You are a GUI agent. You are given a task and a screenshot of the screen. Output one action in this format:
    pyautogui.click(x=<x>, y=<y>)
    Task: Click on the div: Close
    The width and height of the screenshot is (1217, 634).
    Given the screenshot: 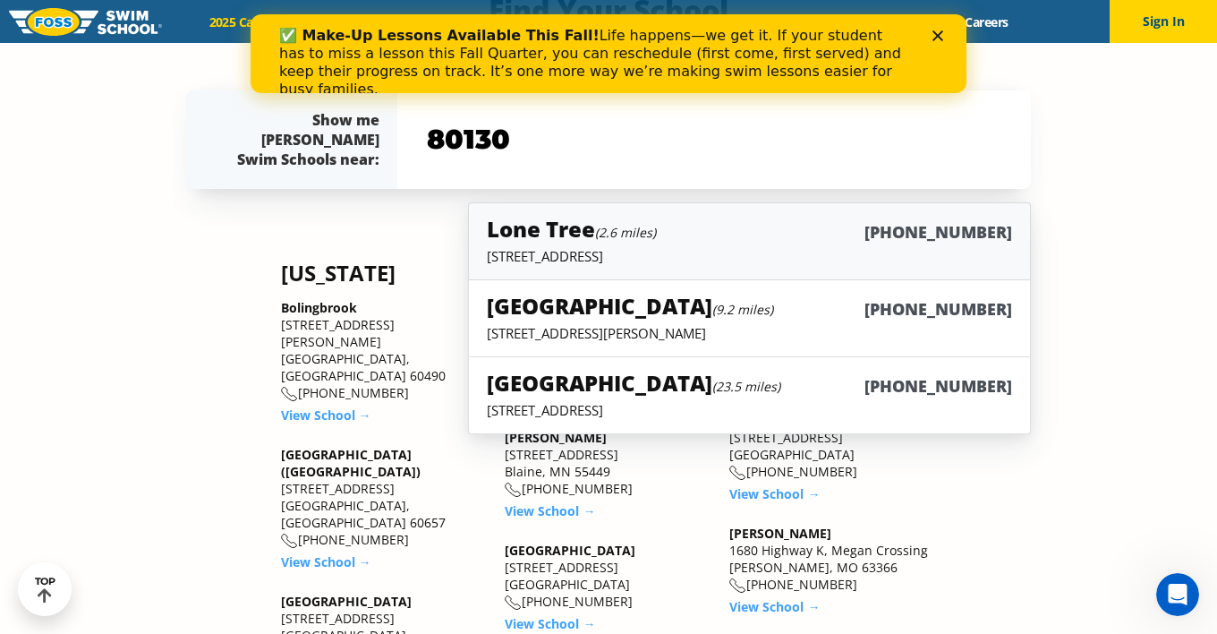 What is the action you would take?
    pyautogui.click(x=691, y=21)
    